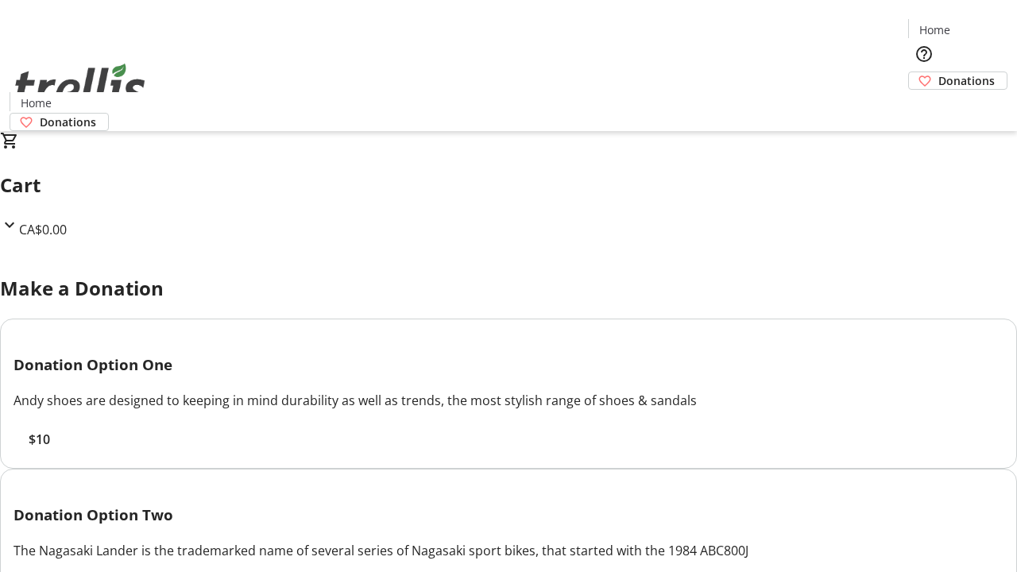 The height and width of the screenshot is (572, 1017). What do you see at coordinates (39, 440) in the screenshot?
I see `button: $10` at bounding box center [39, 440].